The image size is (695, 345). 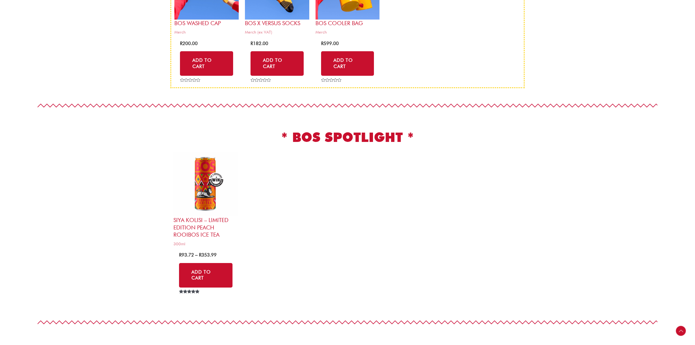 What do you see at coordinates (186, 255) in the screenshot?
I see `bdi: 93.72` at bounding box center [186, 255].